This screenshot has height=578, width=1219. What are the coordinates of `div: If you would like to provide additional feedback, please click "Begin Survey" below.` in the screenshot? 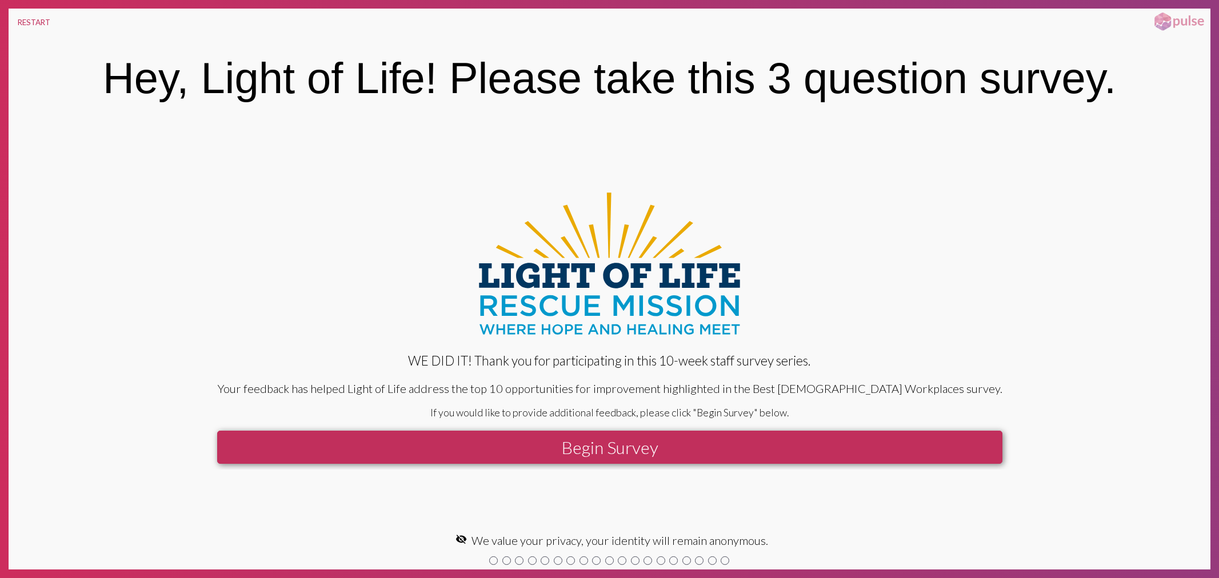 It's located at (610, 413).